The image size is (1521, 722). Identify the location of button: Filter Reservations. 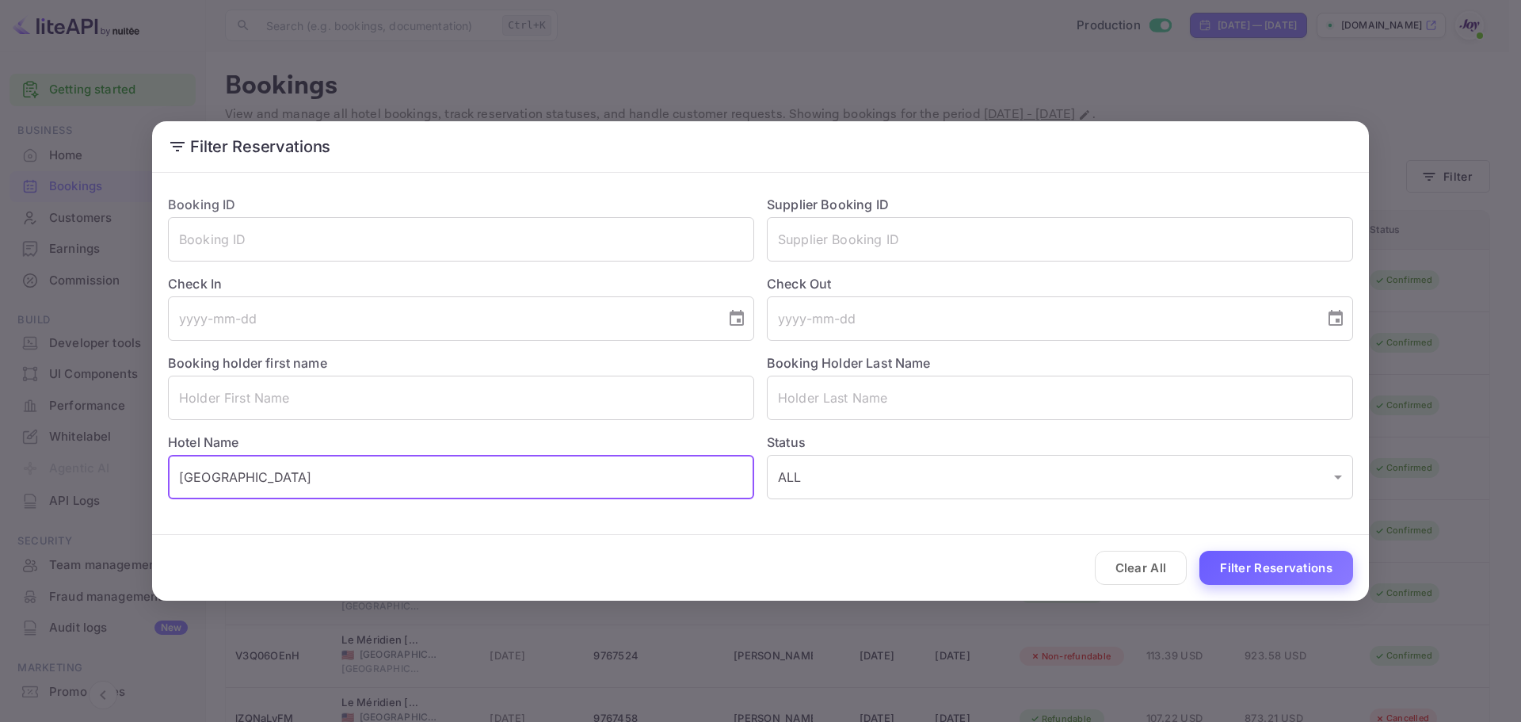
(1276, 567).